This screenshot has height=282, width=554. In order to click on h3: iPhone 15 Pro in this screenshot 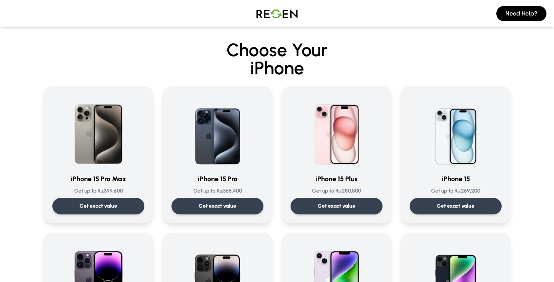, I will do `click(217, 179)`.